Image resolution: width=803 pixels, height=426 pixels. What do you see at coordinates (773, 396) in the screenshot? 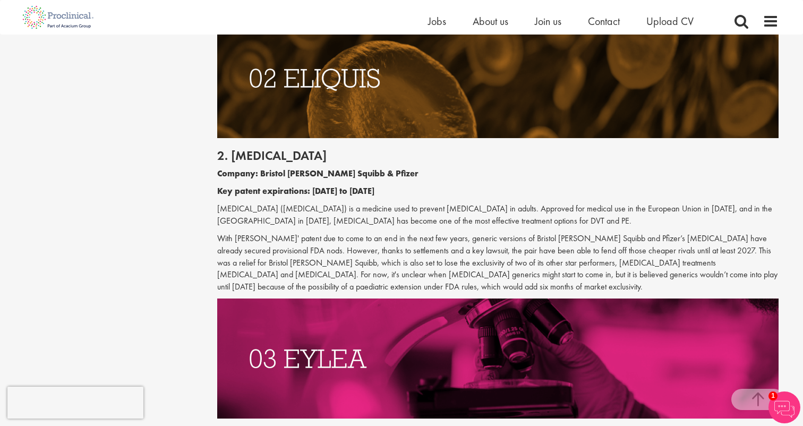
I see `span: 1` at bounding box center [773, 396].